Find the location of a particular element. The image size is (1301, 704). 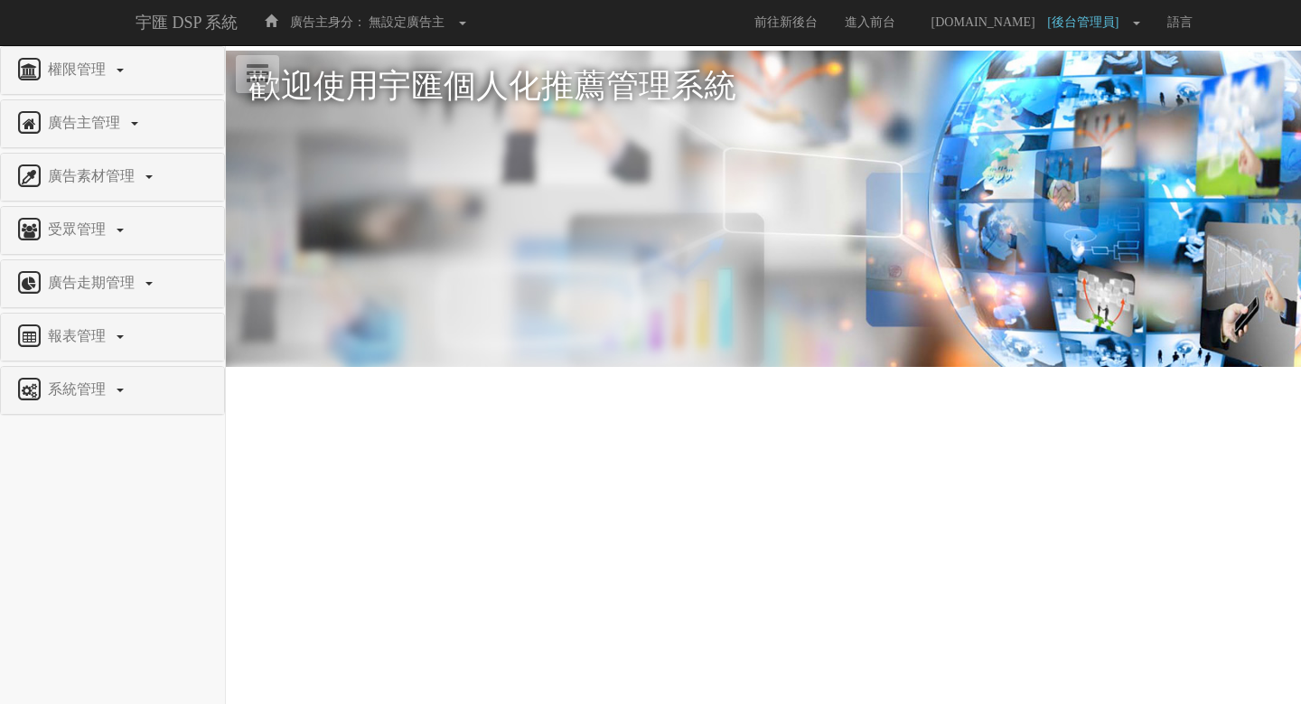

span: 權限管理 is located at coordinates (79, 69).